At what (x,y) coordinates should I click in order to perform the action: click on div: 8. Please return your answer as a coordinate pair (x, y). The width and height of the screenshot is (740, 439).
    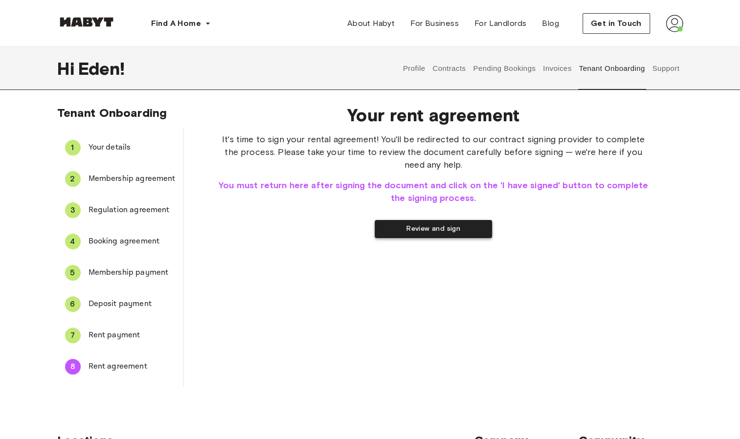
    Looking at the image, I should click on (73, 367).